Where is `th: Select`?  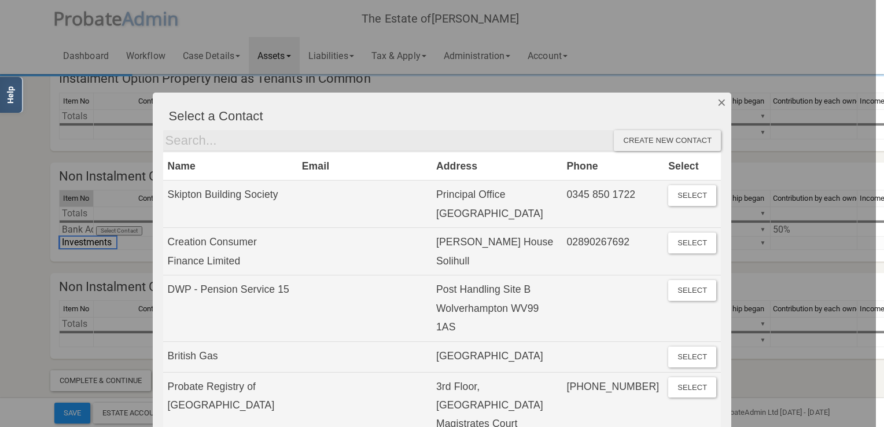 th: Select is located at coordinates (692, 165).